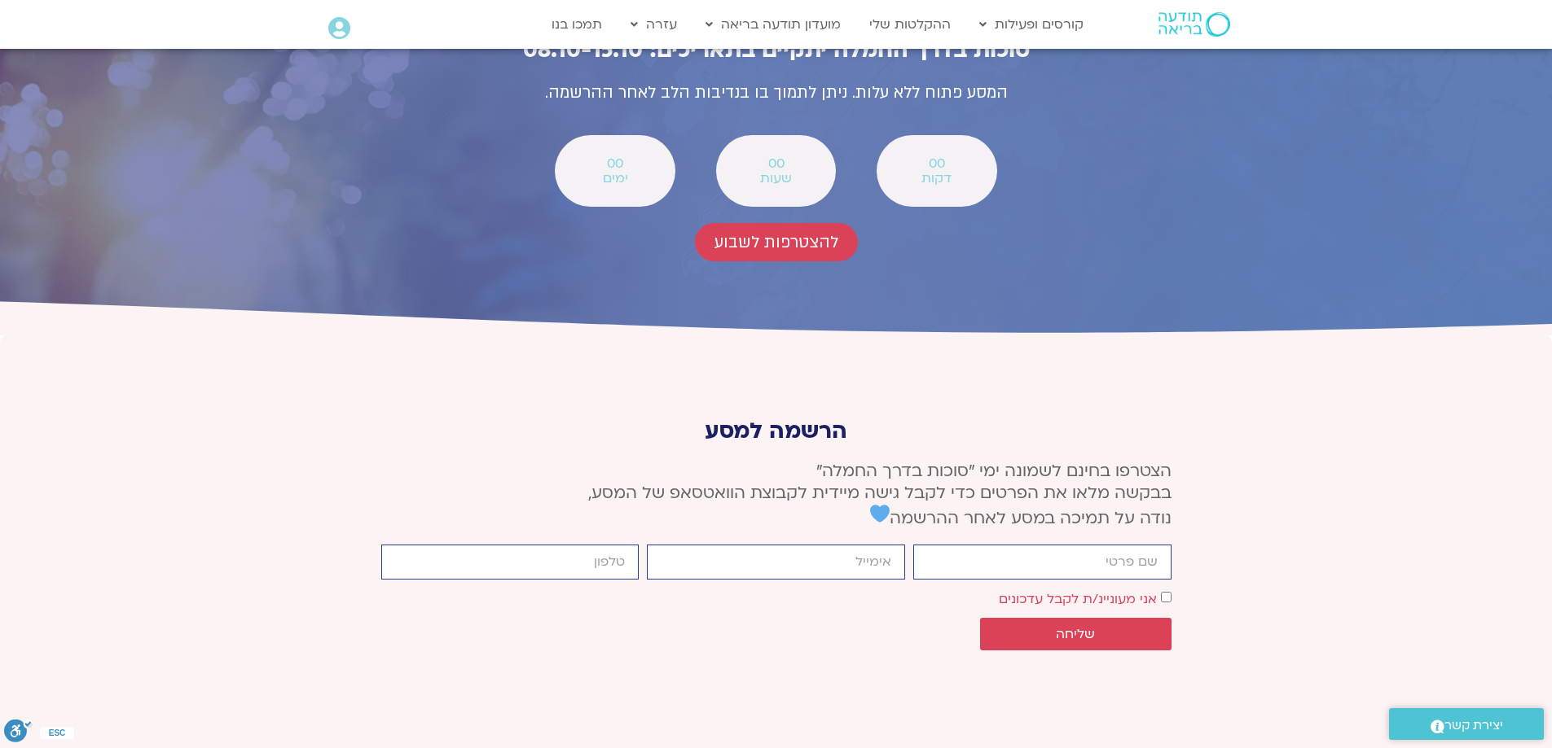 The width and height of the screenshot is (1552, 748). I want to click on span: שליחה, so click(1075, 634).